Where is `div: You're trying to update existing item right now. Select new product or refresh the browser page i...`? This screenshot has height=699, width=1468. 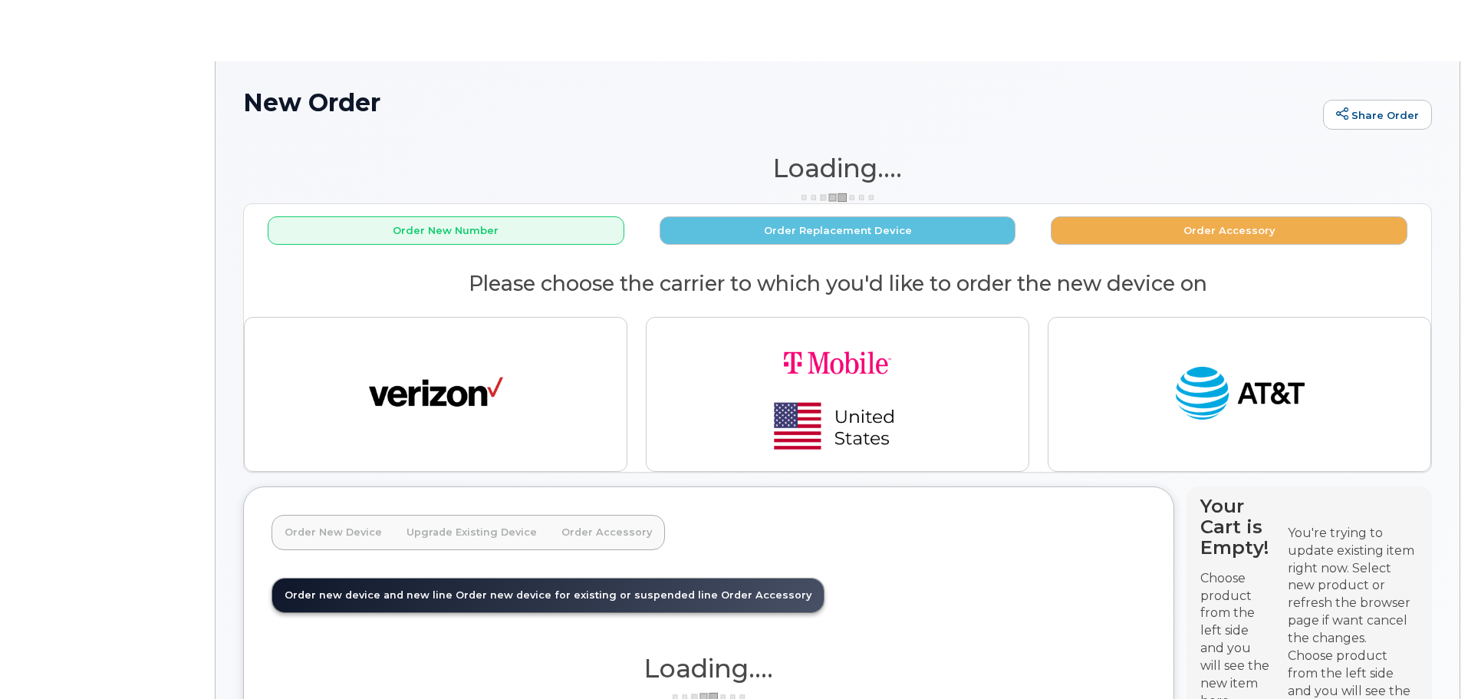
div: You're trying to update existing item right now. Select new product or refresh the browser page i... is located at coordinates (1353, 586).